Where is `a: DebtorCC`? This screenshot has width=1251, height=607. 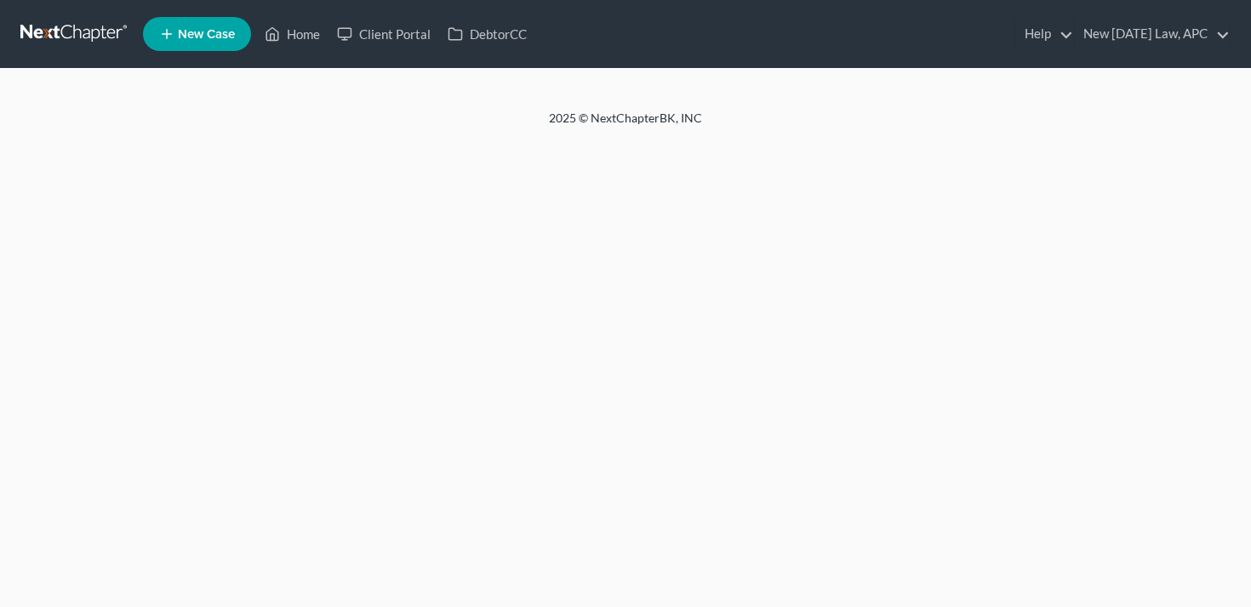
a: DebtorCC is located at coordinates (487, 34).